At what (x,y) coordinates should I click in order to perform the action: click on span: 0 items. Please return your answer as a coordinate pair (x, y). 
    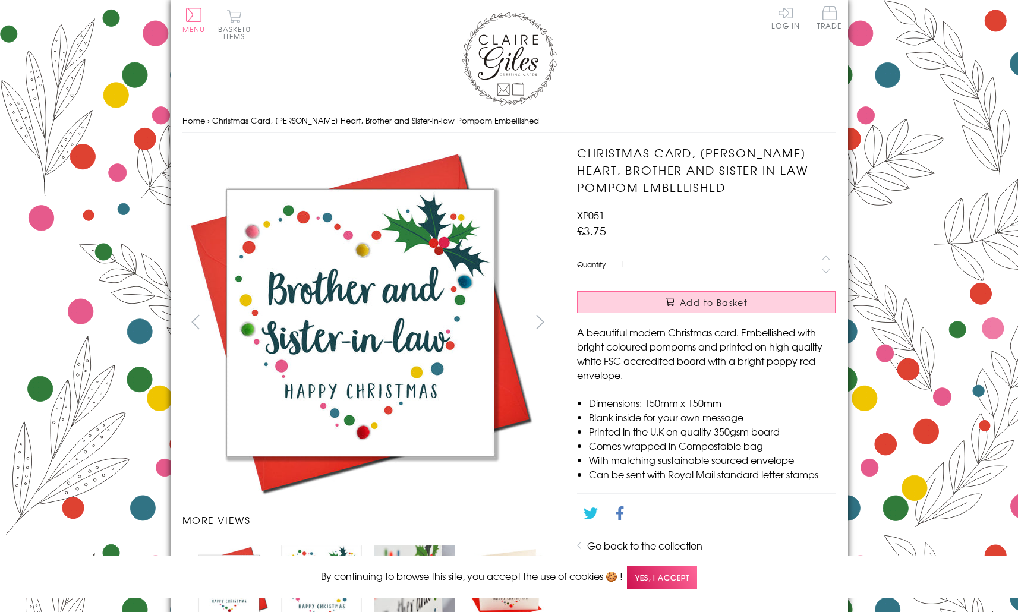
    Looking at the image, I should click on (237, 33).